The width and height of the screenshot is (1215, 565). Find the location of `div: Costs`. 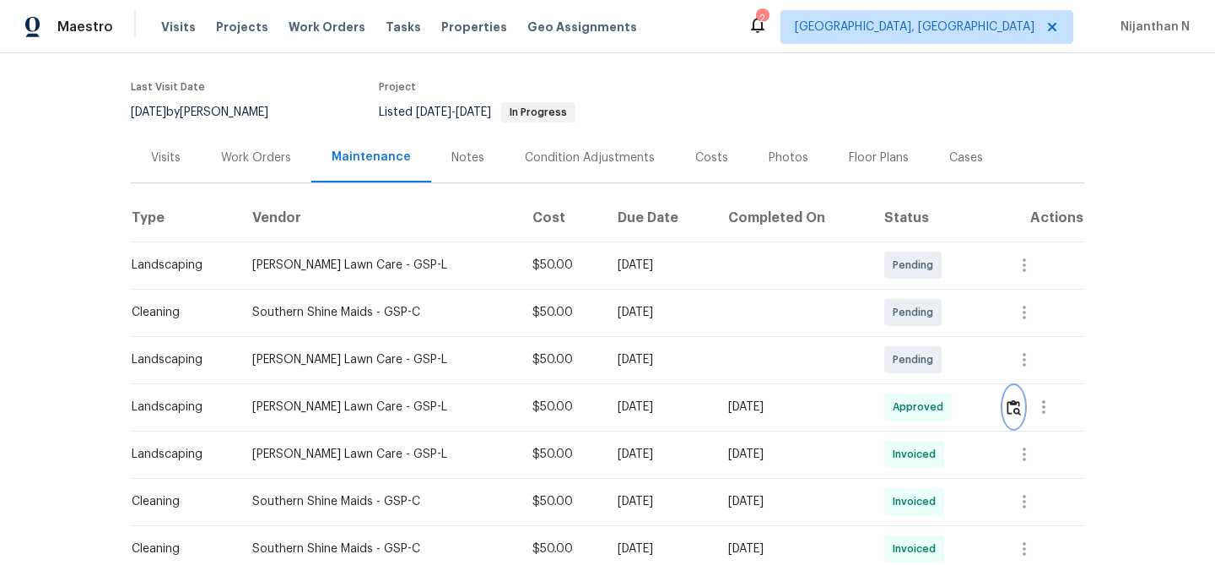

div: Costs is located at coordinates (711, 158).